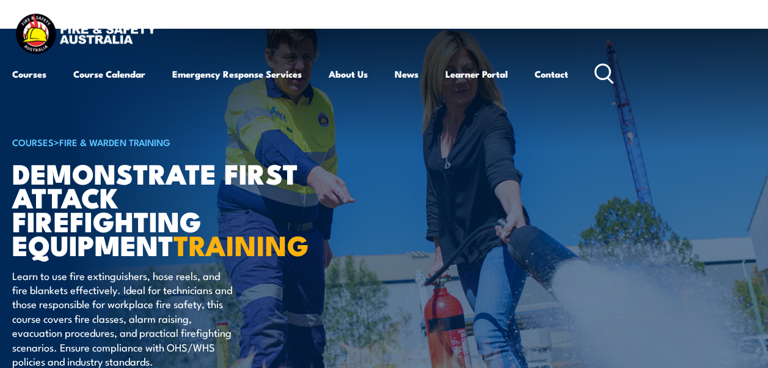  What do you see at coordinates (551, 74) in the screenshot?
I see `a: Contact` at bounding box center [551, 74].